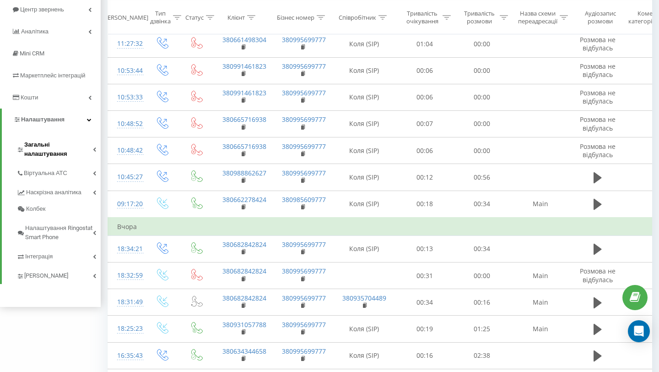 Image resolution: width=659 pixels, height=372 pixels. What do you see at coordinates (244, 199) in the screenshot?
I see `a: 380662278424` at bounding box center [244, 199].